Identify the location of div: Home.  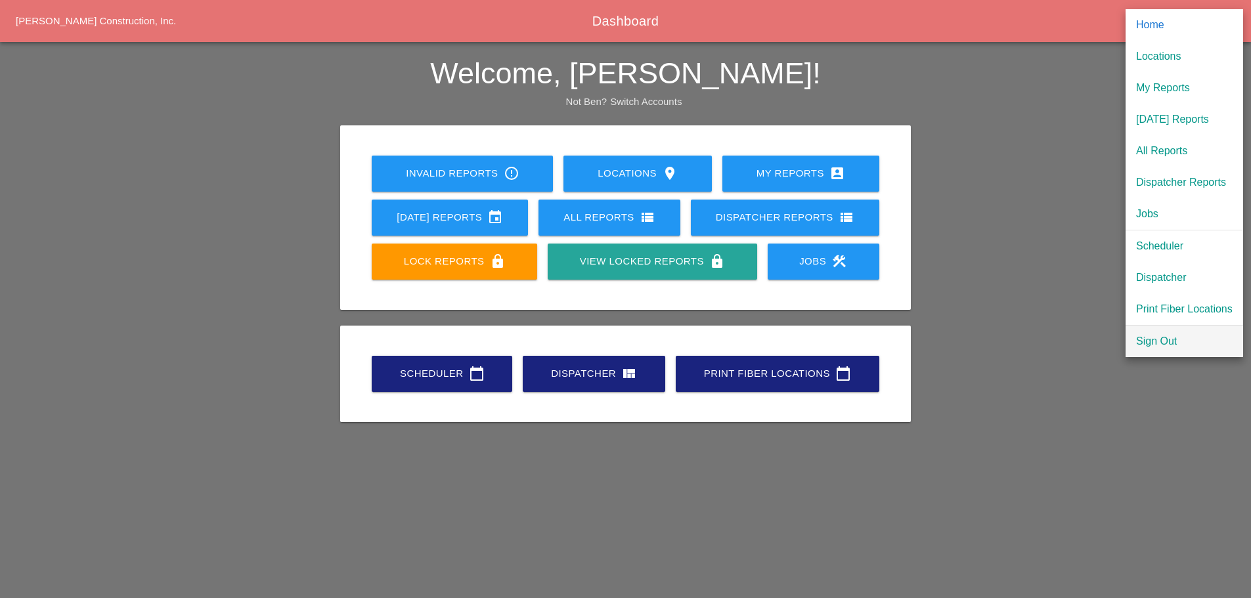
(1184, 25).